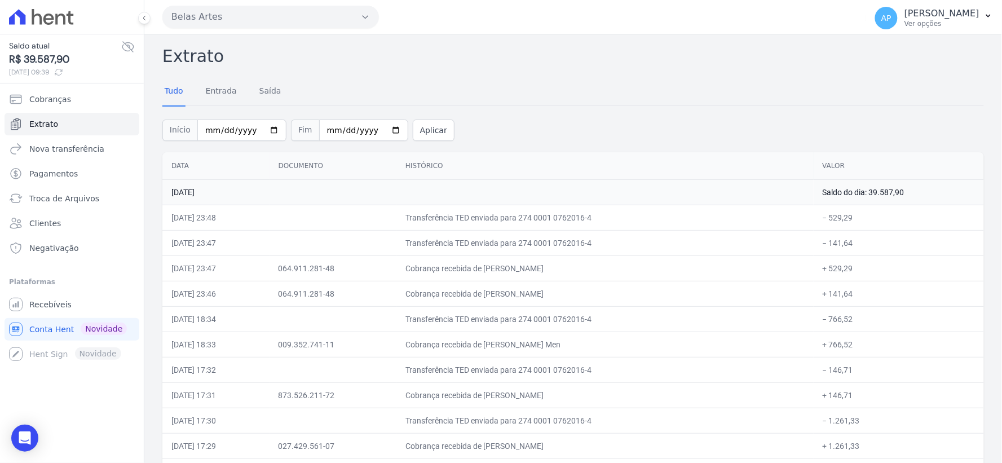  I want to click on td: + 146,71, so click(899, 395).